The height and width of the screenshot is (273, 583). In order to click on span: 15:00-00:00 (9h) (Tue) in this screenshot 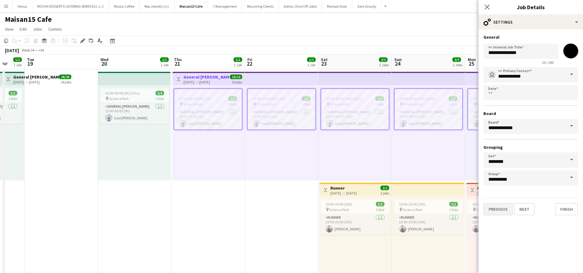, I will do `click(490, 99)`.